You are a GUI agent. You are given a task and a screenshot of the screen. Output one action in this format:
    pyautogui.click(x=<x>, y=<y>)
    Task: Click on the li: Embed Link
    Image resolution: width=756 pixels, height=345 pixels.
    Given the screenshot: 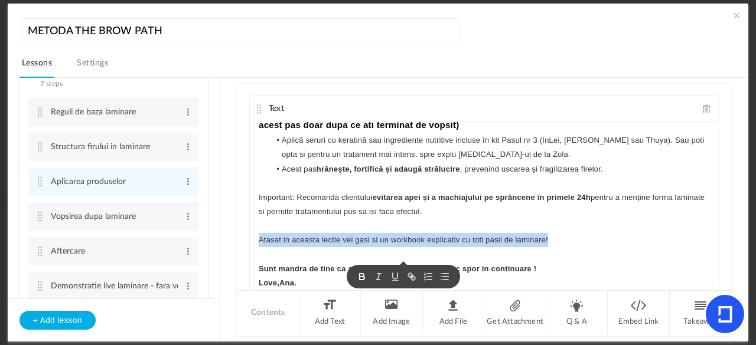 What is the action you would take?
    pyautogui.click(x=638, y=313)
    